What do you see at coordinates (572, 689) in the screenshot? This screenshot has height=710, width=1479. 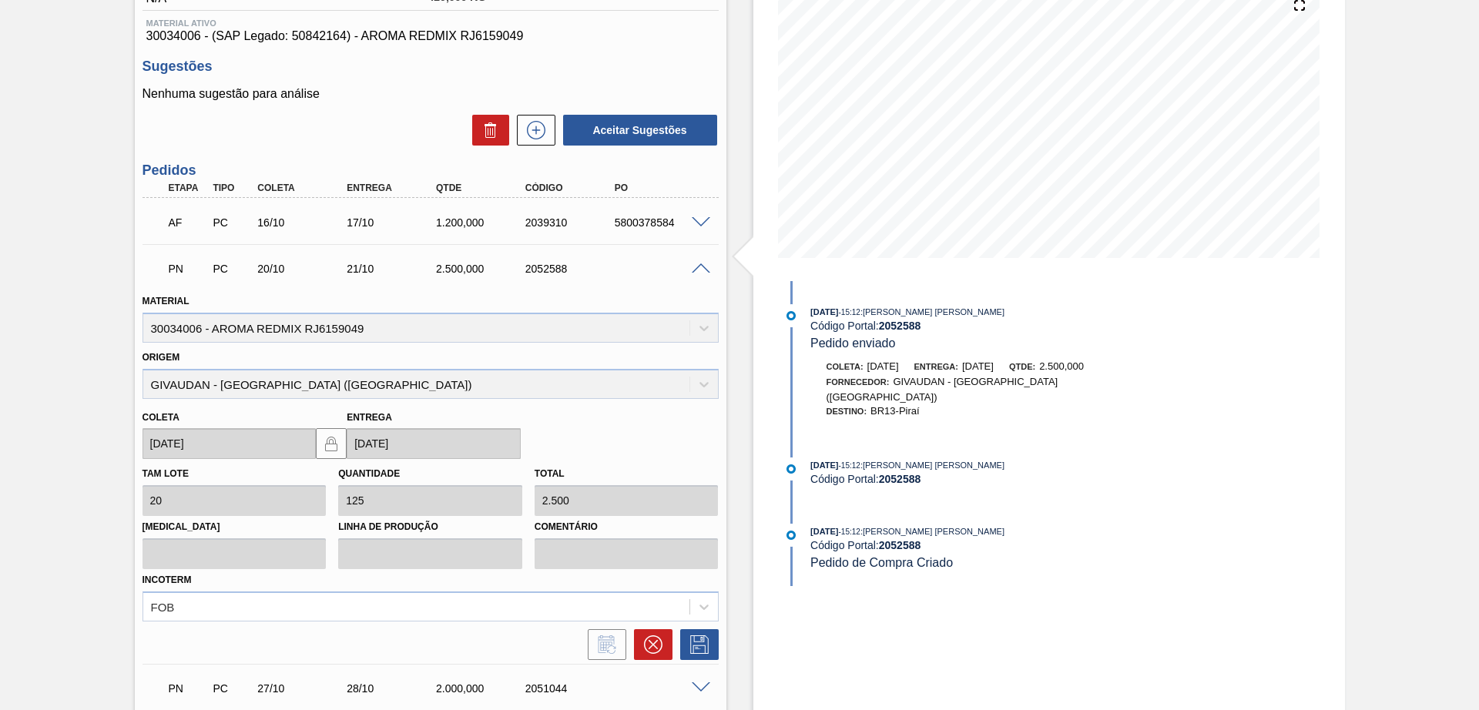 I see `div: 2051044` at bounding box center [572, 689].